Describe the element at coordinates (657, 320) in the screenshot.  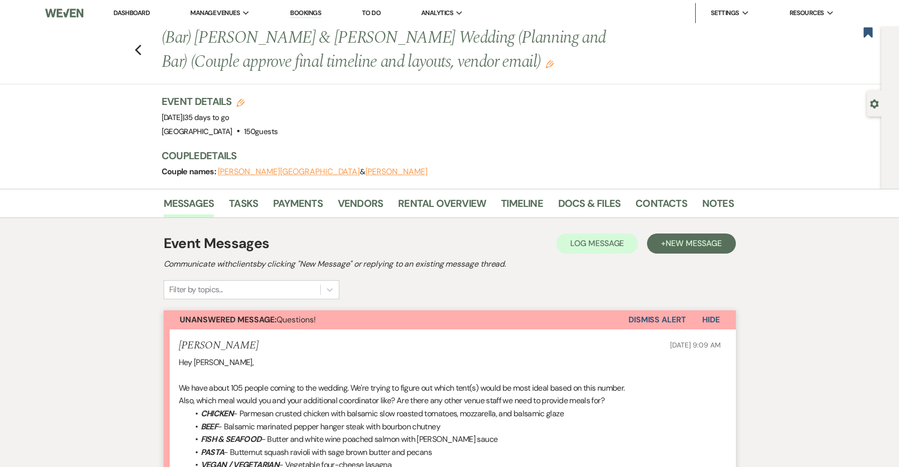
I see `button: Dismiss Alert` at that location.